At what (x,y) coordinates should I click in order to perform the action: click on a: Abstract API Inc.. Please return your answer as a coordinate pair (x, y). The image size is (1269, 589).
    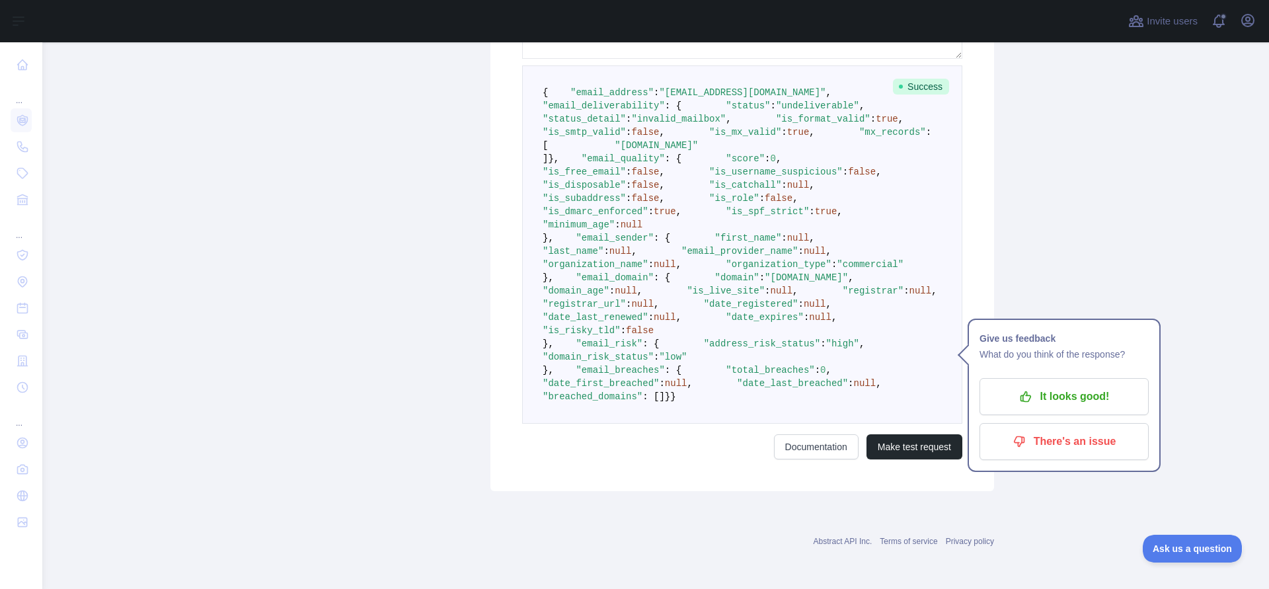
    Looking at the image, I should click on (843, 541).